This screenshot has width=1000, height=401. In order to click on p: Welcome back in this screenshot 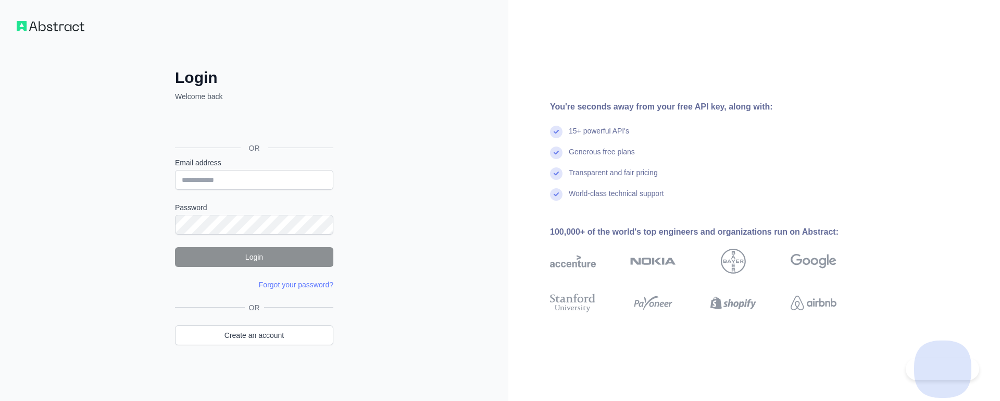, I will do `click(254, 96)`.